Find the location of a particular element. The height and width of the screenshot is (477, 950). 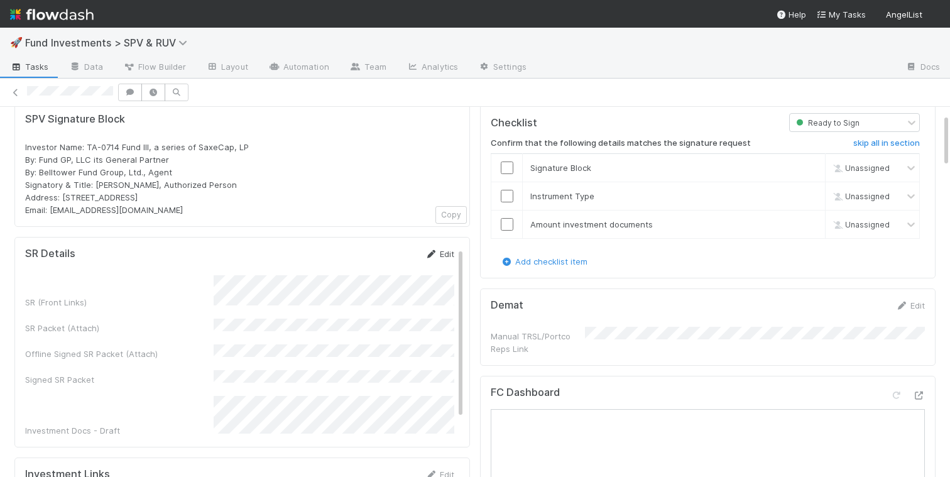

a: My Tasks is located at coordinates (840, 14).